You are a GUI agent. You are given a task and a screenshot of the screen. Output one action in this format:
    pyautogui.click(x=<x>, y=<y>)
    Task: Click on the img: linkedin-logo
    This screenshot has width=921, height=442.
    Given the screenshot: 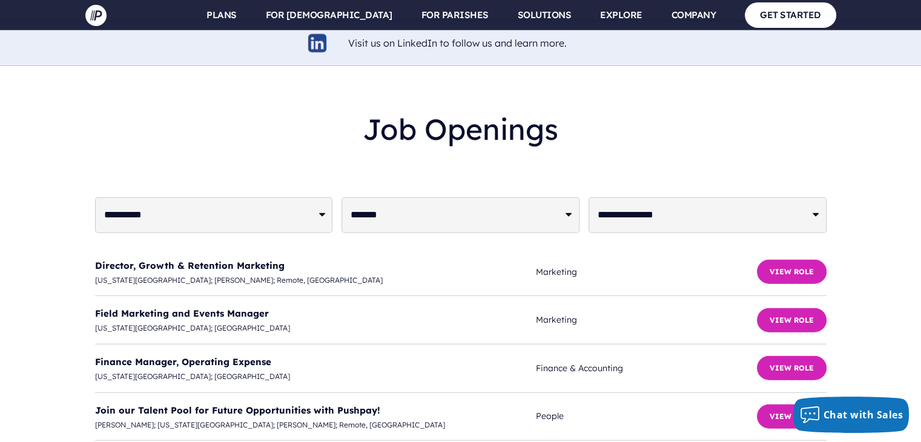 What is the action you would take?
    pyautogui.click(x=317, y=43)
    